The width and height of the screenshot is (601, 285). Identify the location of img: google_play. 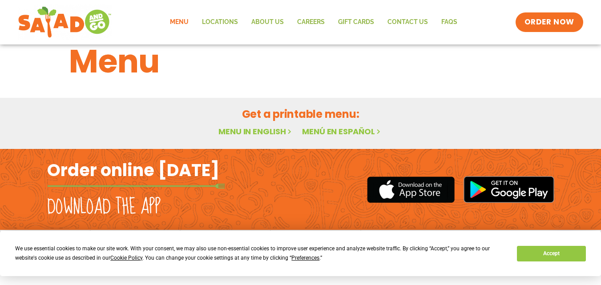
(509, 190).